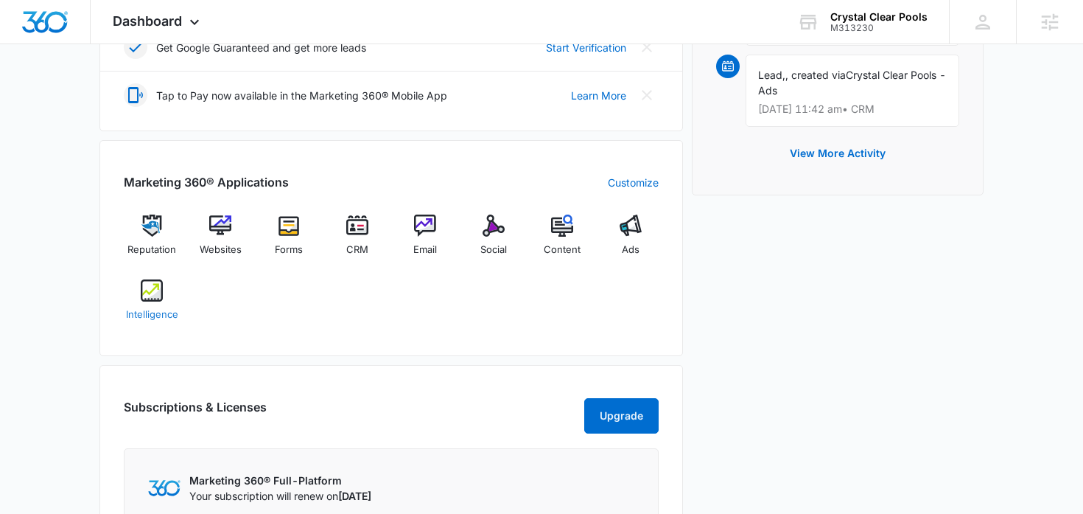 This screenshot has height=514, width=1083. What do you see at coordinates (289, 241) in the screenshot?
I see `a: Forms` at bounding box center [289, 241].